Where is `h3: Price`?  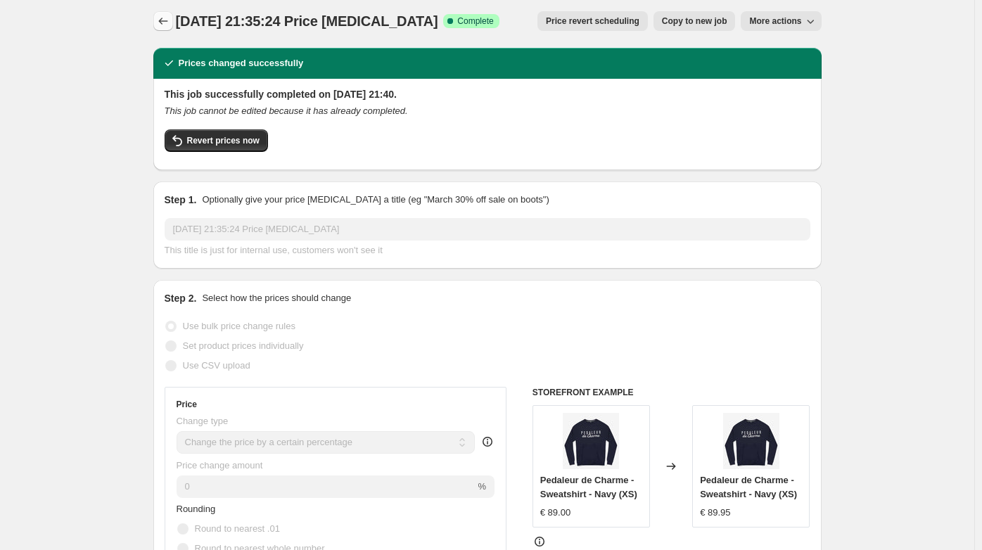 h3: Price is located at coordinates (186, 405).